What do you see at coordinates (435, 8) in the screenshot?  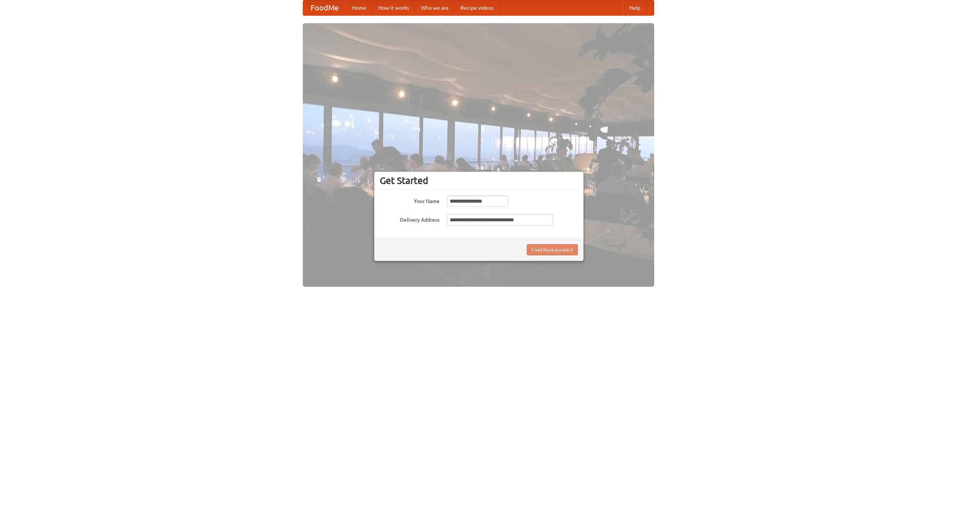 I see `a: Who we are` at bounding box center [435, 8].